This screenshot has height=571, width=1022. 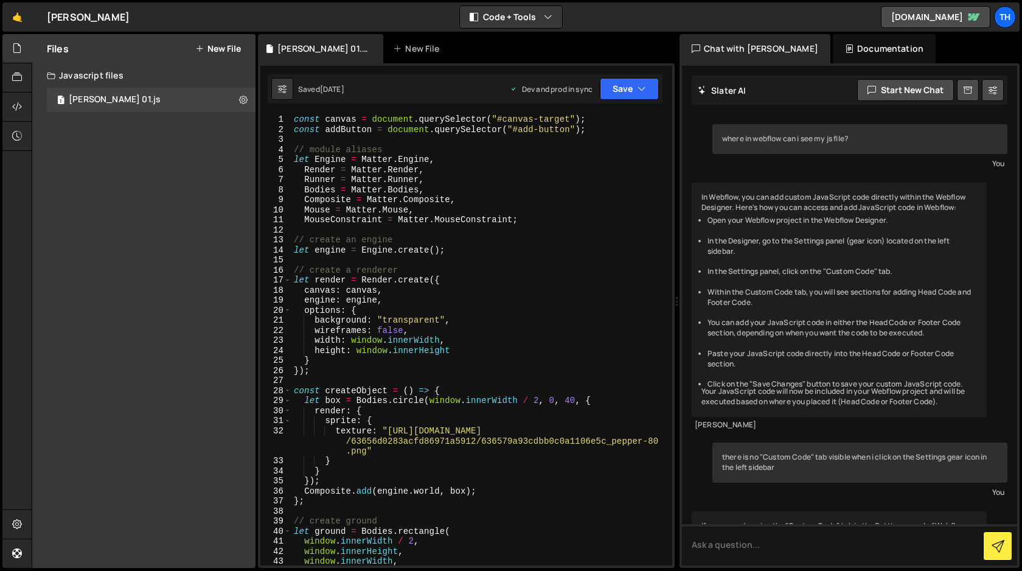 What do you see at coordinates (884, 49) in the screenshot?
I see `div: Documentation` at bounding box center [884, 49].